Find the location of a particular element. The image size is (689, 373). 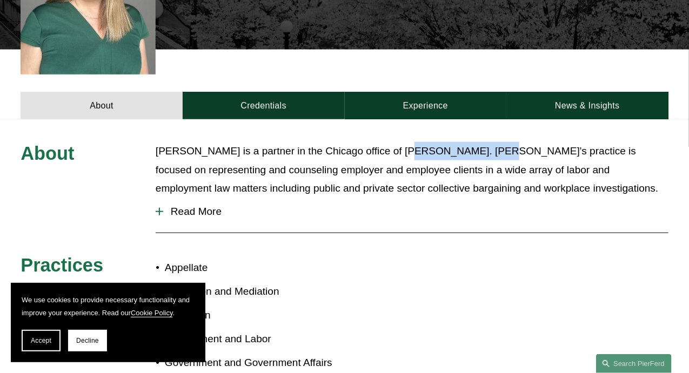

p: Employment and Labor is located at coordinates (255, 339).